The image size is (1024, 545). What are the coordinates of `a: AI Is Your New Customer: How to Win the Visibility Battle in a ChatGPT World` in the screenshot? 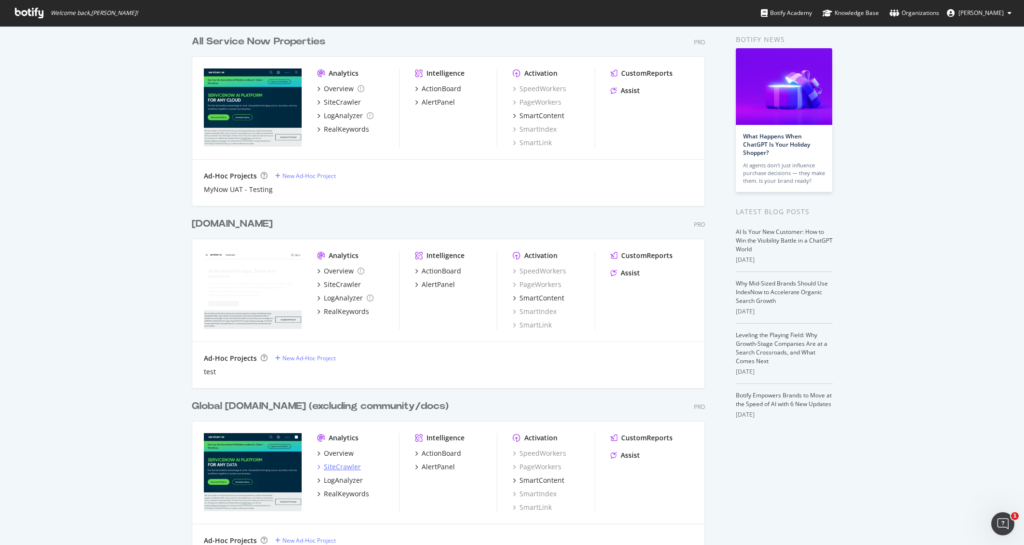 It's located at (784, 240).